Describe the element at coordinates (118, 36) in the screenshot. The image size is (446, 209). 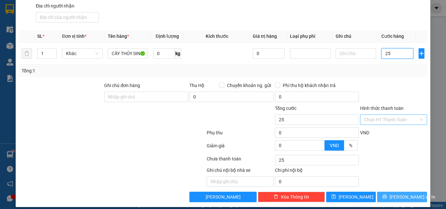
I see `span: Tên hàng` at that location.